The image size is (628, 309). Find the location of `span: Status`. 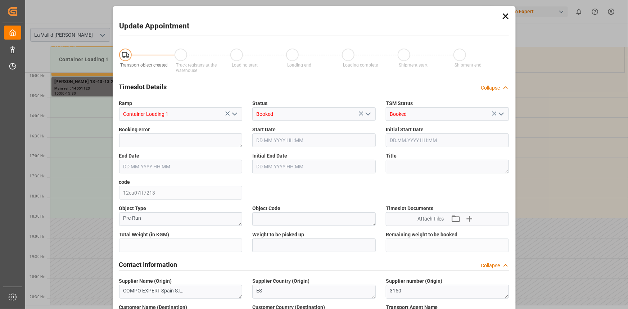

span: Status is located at coordinates (260, 103).